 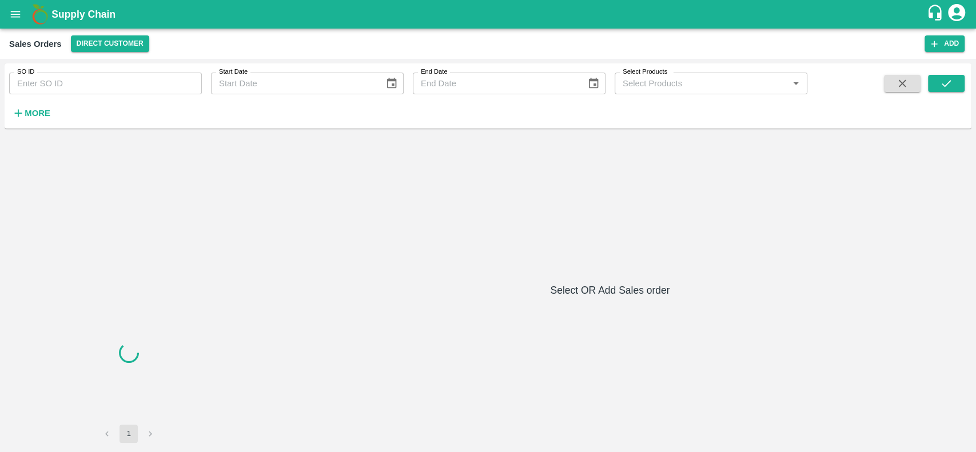 I want to click on input: Enter SO ID, so click(x=105, y=83).